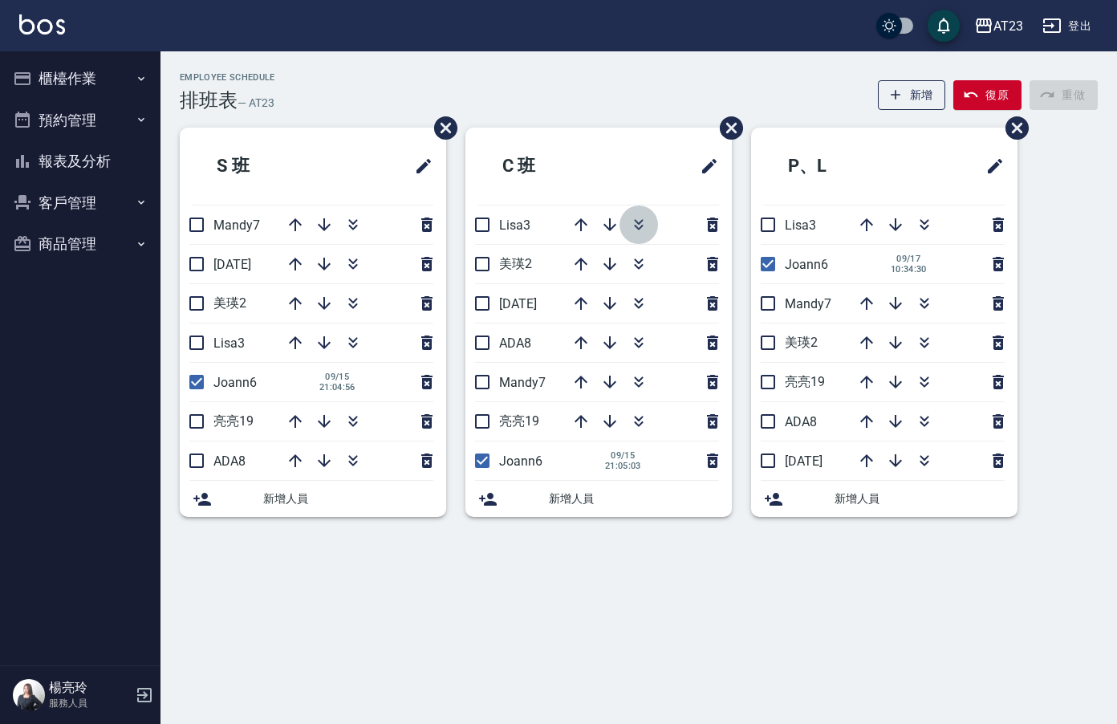 This screenshot has height=724, width=1117. Describe the element at coordinates (266, 166) in the screenshot. I see `h2: S 班` at that location.